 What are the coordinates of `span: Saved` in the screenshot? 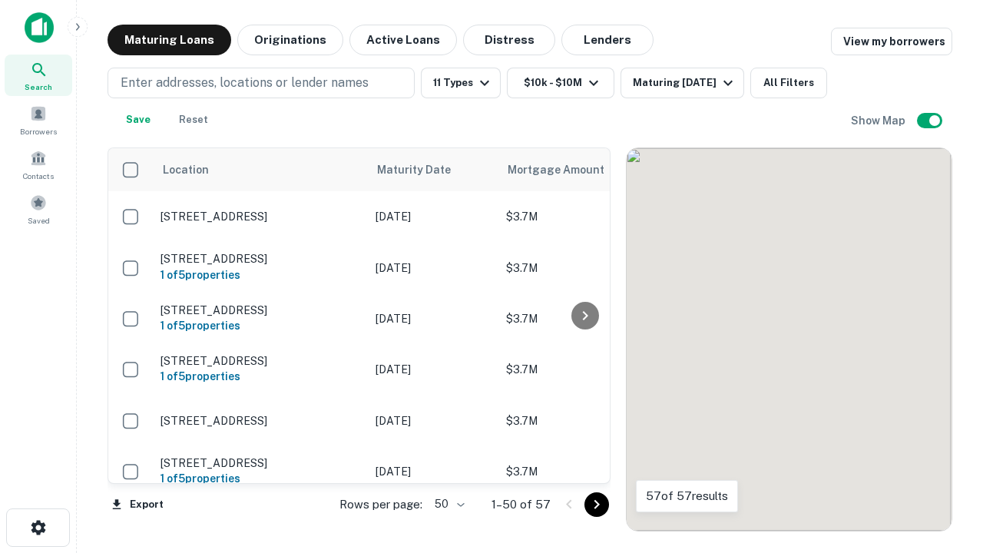 It's located at (38, 220).